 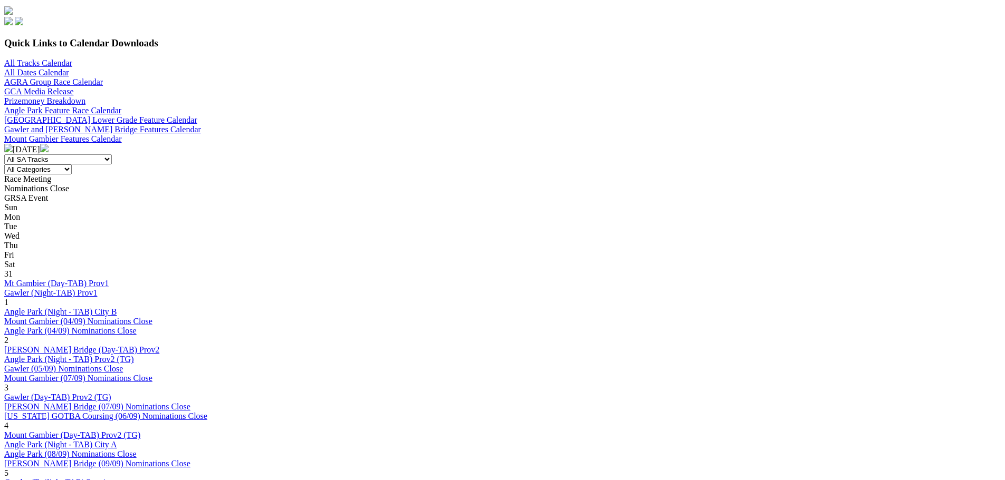 What do you see at coordinates (6, 302) in the screenshot?
I see `span: 1` at bounding box center [6, 302].